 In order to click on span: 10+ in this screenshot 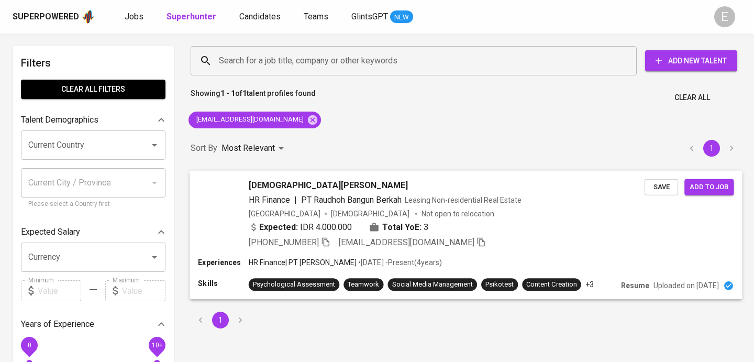, I will do `click(157, 345)`.